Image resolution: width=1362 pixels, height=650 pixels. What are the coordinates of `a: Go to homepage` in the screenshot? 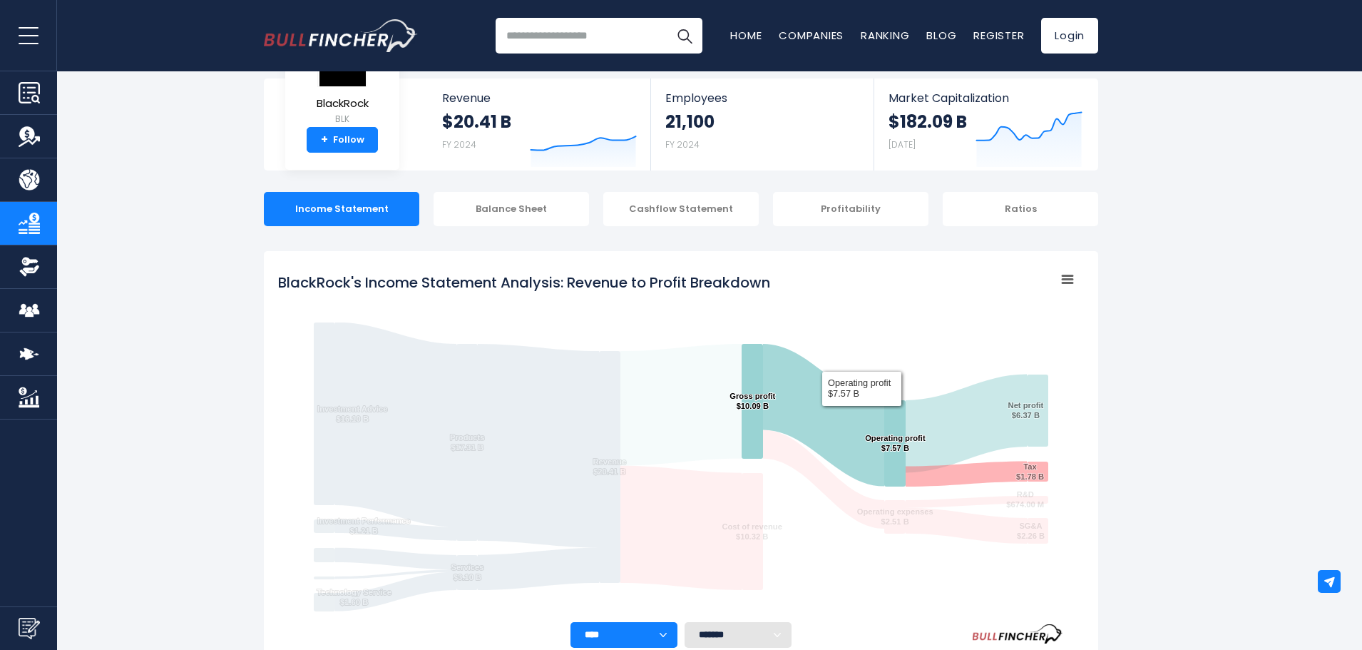 It's located at (340, 36).